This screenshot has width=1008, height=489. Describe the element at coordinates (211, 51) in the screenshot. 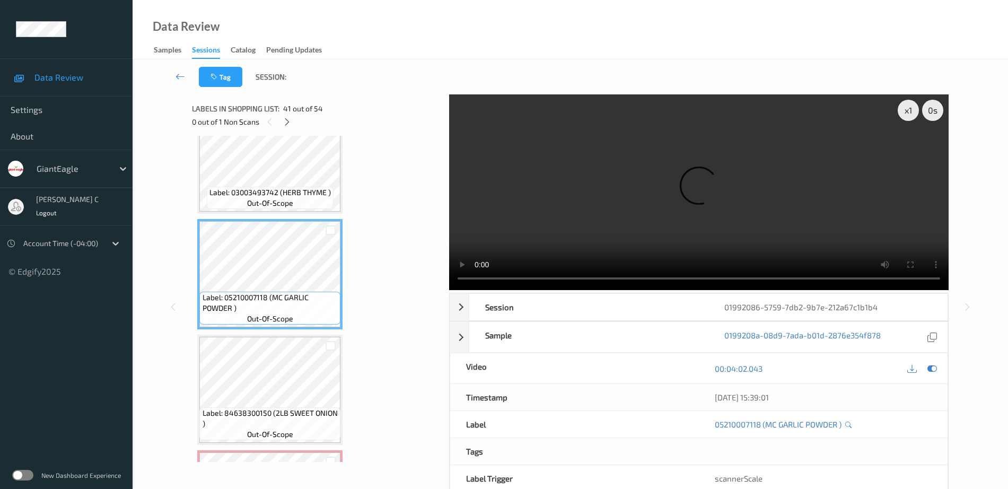

I see `a: Sessions` at that location.